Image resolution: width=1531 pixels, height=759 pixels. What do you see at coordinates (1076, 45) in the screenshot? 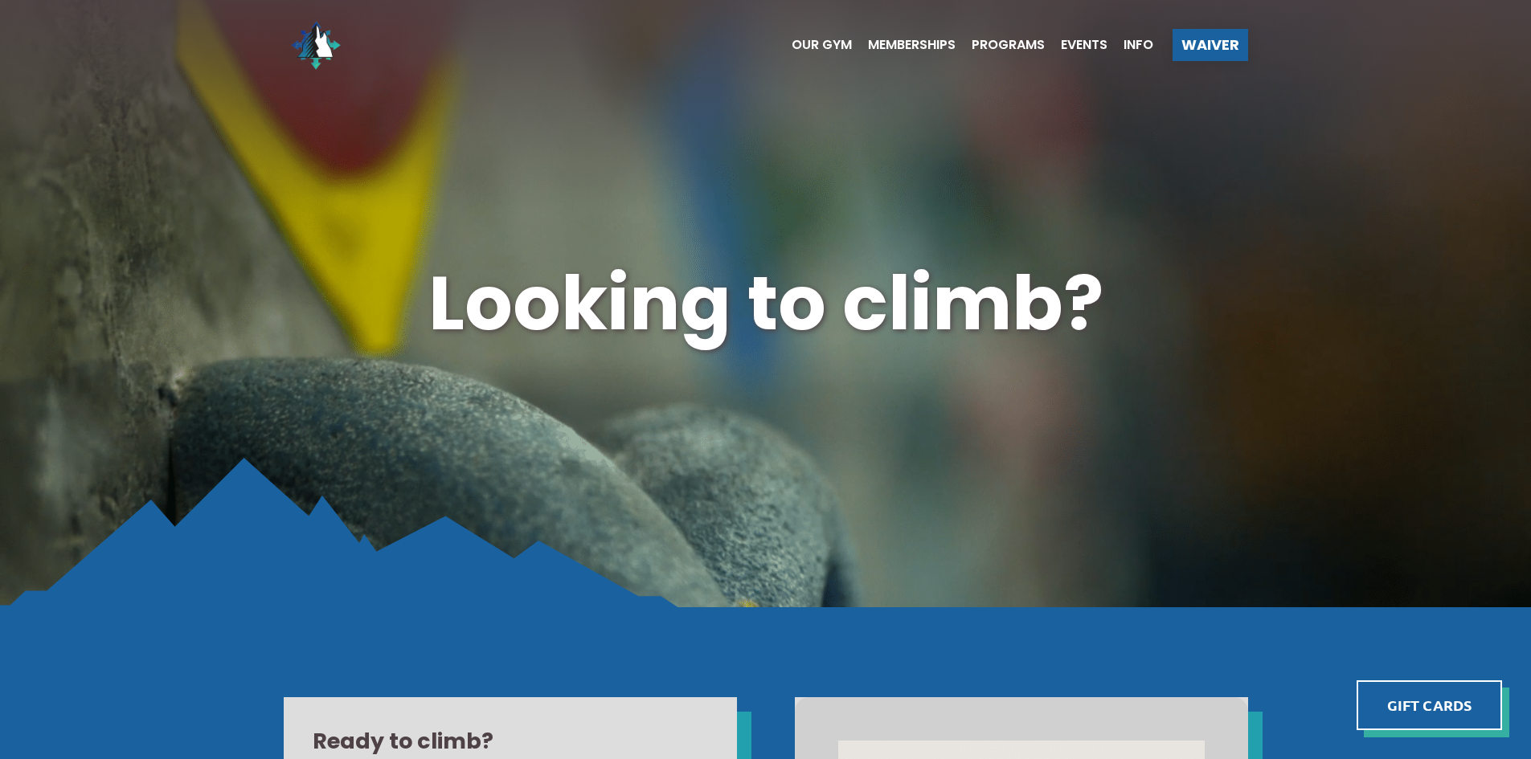
I see `a: Events` at bounding box center [1076, 45].